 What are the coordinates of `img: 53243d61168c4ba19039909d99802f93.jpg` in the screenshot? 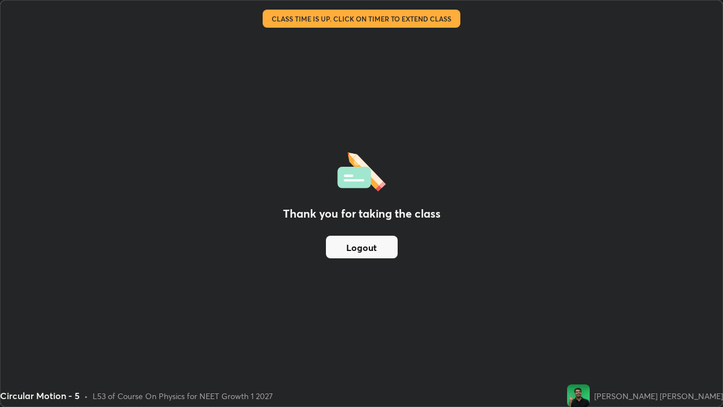 It's located at (578, 395).